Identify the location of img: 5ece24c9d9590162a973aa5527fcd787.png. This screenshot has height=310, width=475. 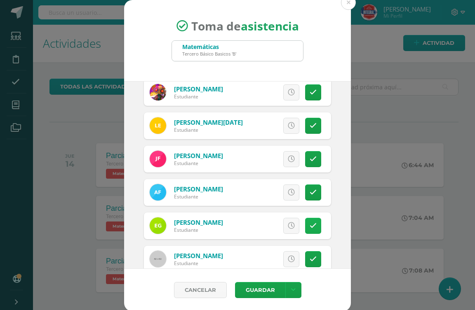
(158, 159).